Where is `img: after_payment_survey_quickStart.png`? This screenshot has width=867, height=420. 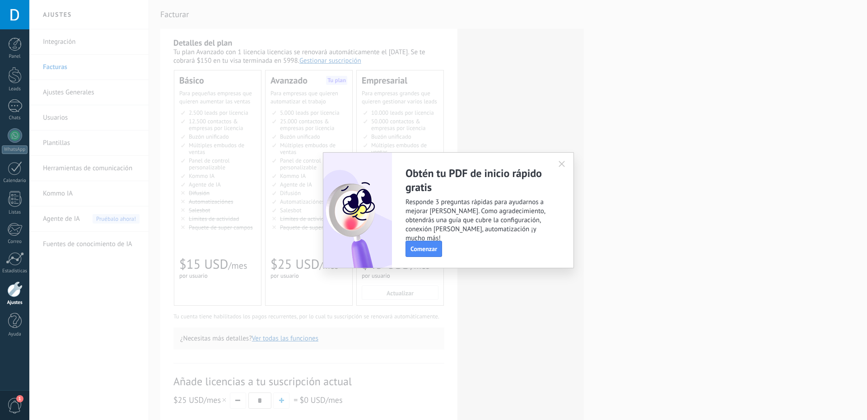
img: after_payment_survey_quickStart.png is located at coordinates (358, 210).